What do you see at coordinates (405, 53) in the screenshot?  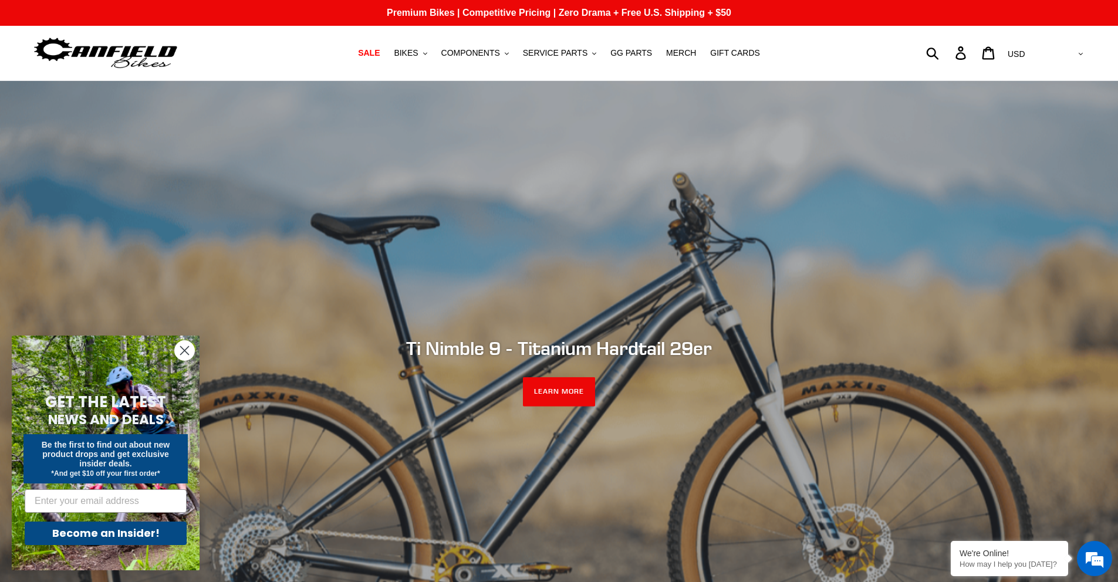 I see `span: BIKES` at bounding box center [405, 53].